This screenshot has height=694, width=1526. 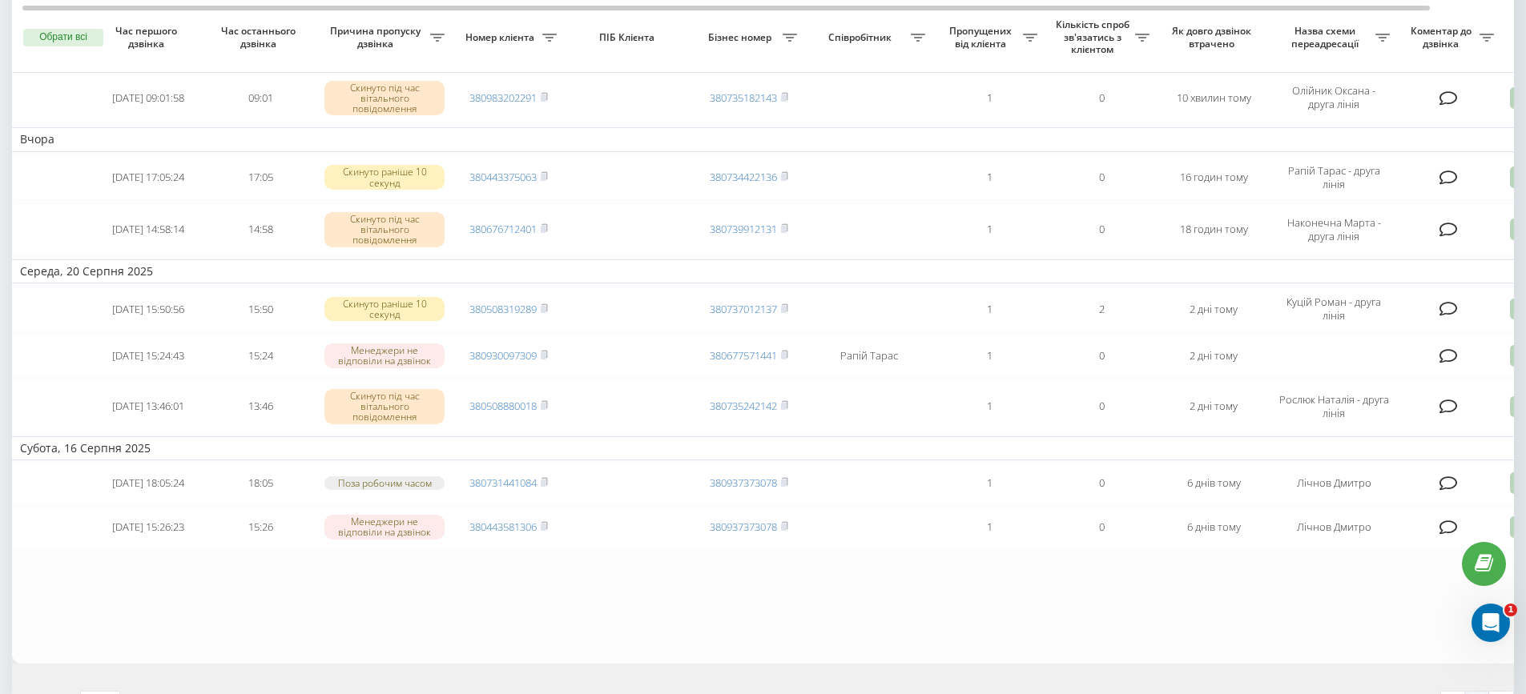 I want to click on a: 380930097309, so click(x=503, y=356).